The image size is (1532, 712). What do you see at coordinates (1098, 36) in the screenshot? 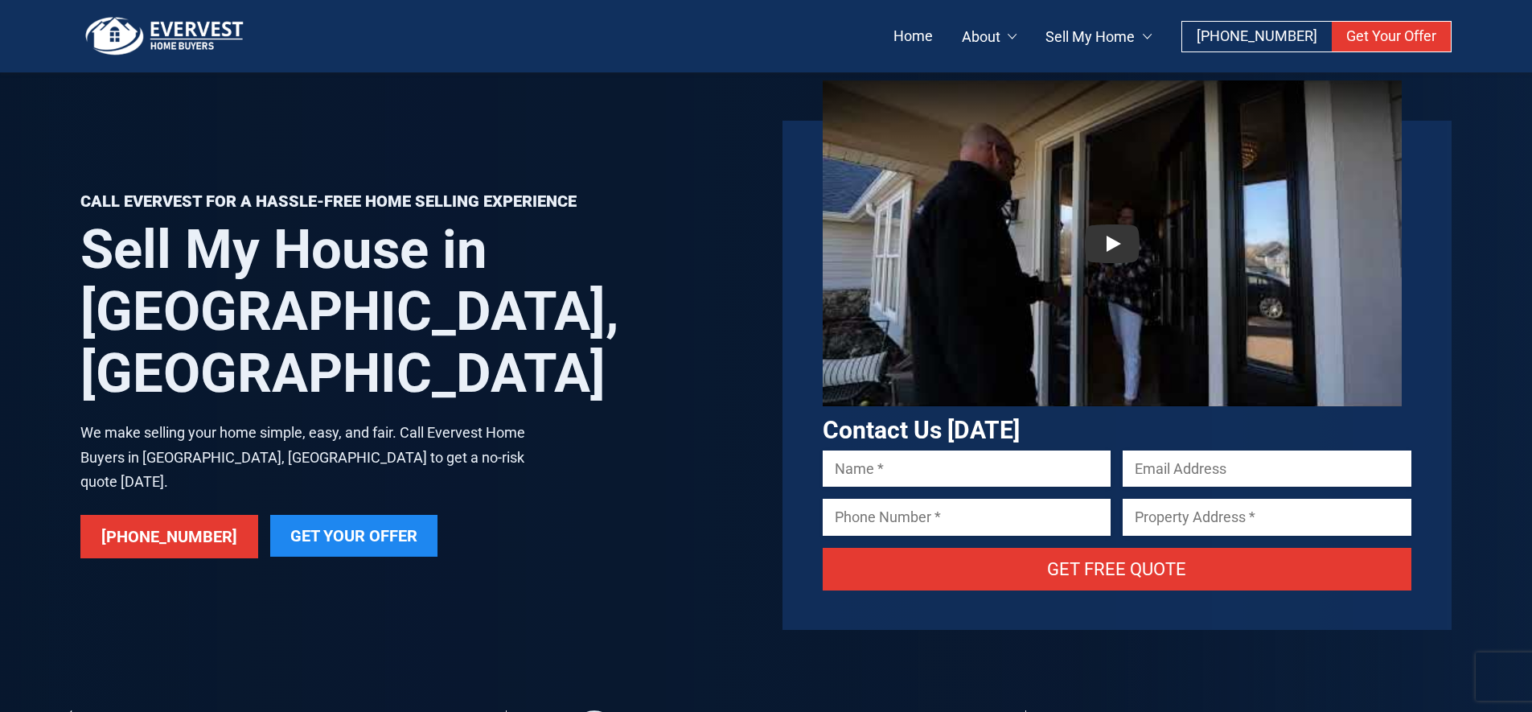
I see `a: Sell My Home` at bounding box center [1098, 36].